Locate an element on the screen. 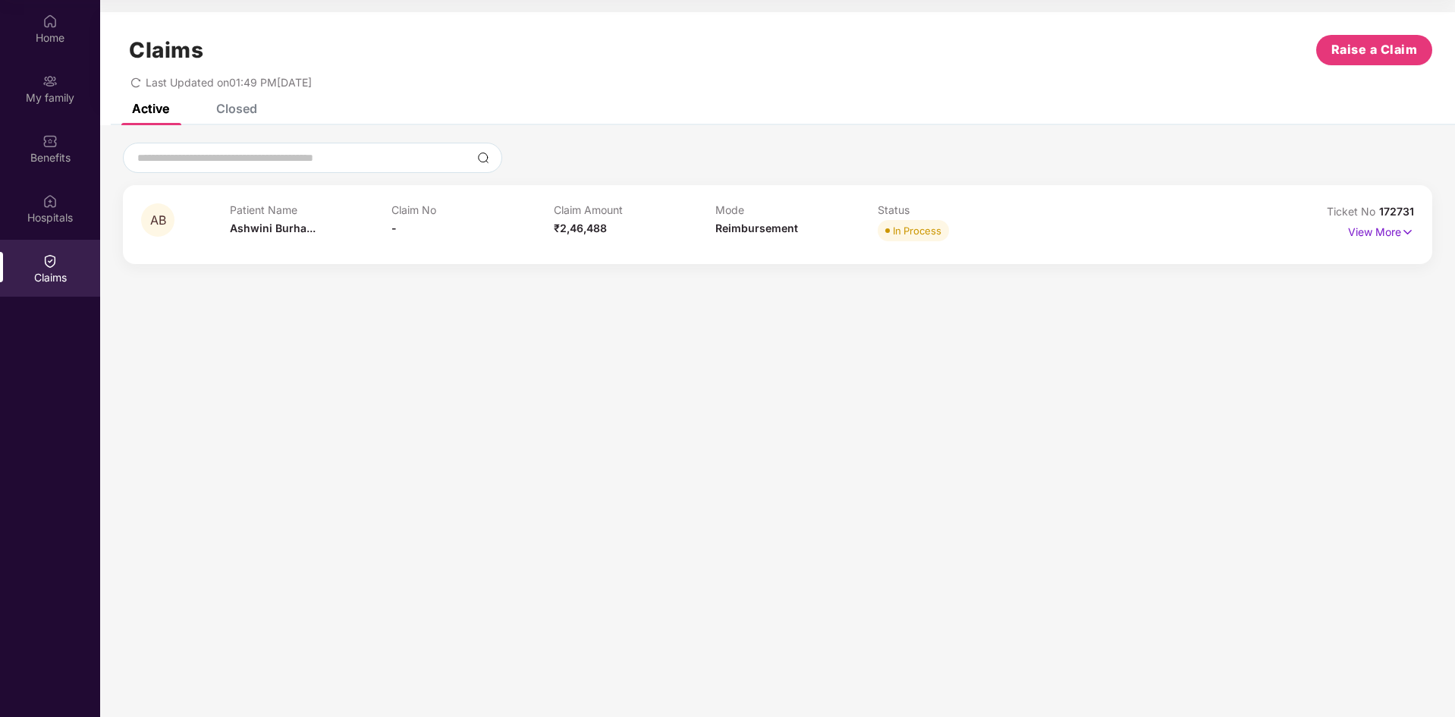 This screenshot has height=717, width=1455. span: Ticket No is located at coordinates (1353, 211).